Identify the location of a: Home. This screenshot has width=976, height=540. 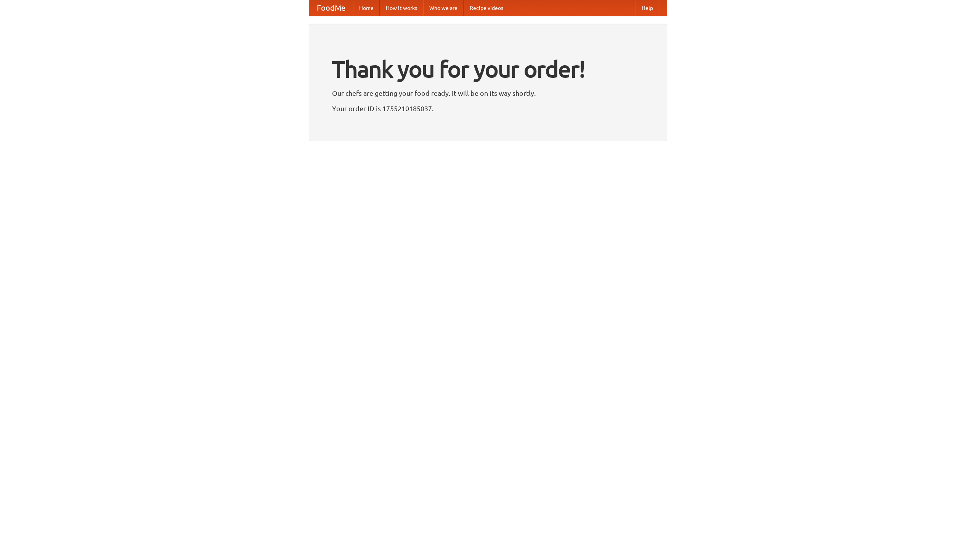
(366, 8).